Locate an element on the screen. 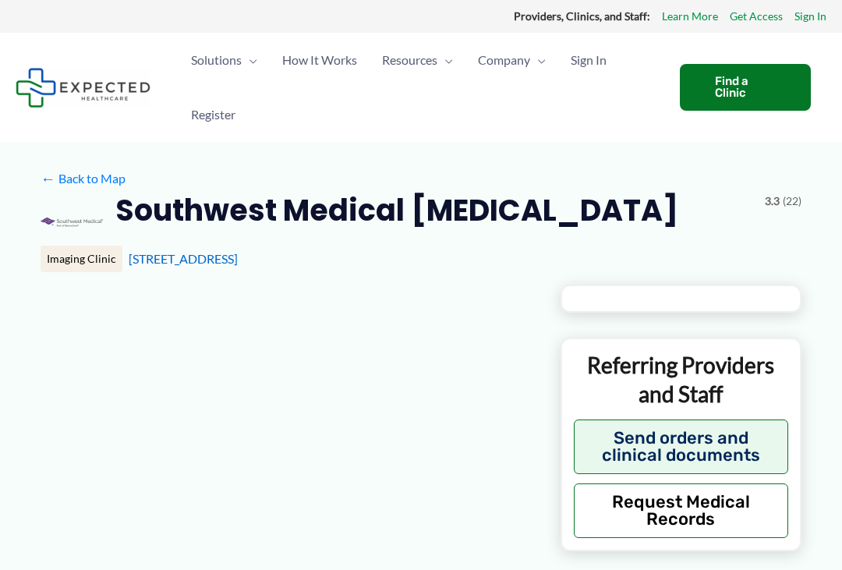 This screenshot has width=842, height=570. span: How It Works is located at coordinates (320, 60).